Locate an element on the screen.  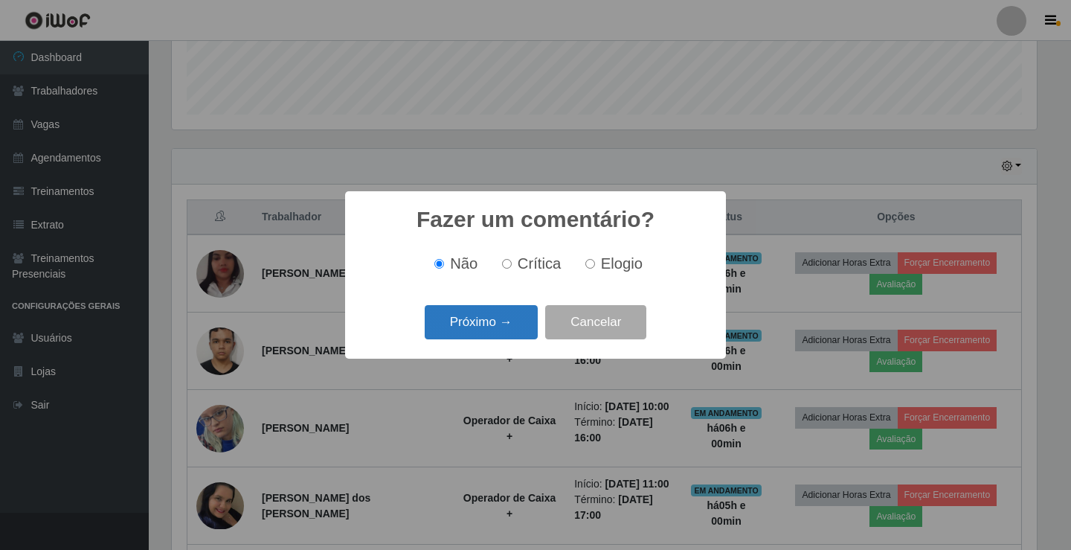
input: Não is located at coordinates (439, 263).